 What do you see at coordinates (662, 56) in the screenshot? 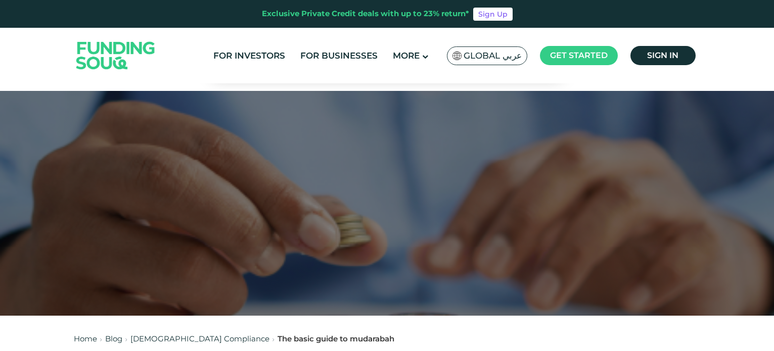
I see `a: Sign in` at bounding box center [662, 56].